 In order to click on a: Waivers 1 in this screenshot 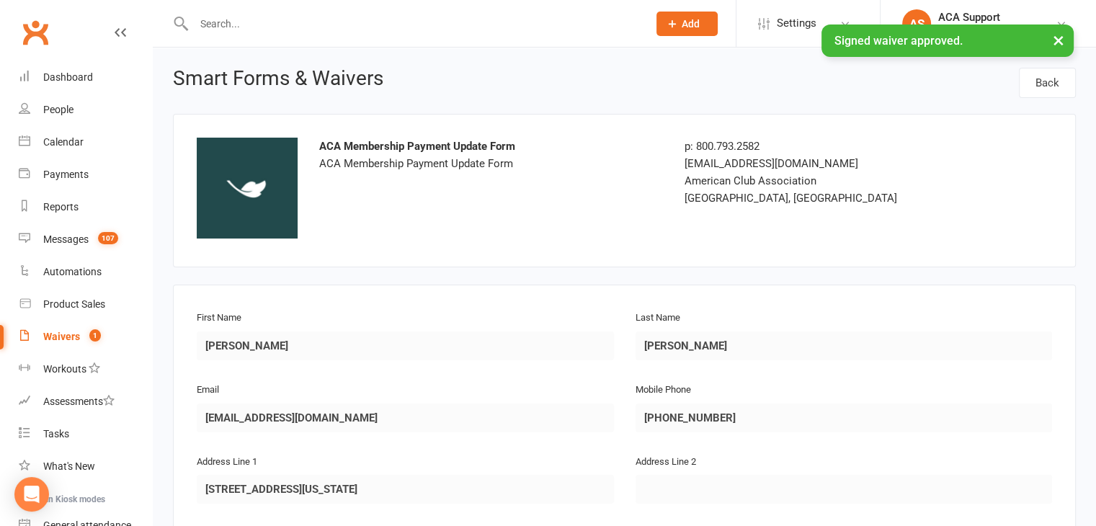, I will do `click(85, 337)`.